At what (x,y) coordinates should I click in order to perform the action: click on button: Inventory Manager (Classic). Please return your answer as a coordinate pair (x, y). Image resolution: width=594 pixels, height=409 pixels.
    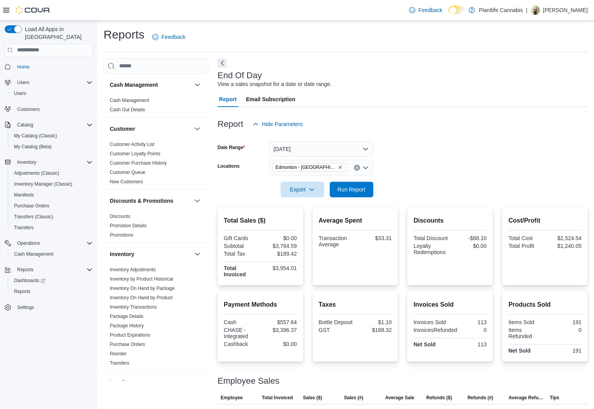
    Looking at the image, I should click on (52, 184).